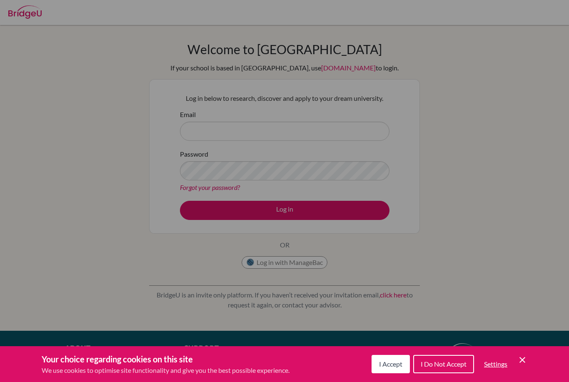 This screenshot has height=382, width=569. Describe the element at coordinates (443, 364) in the screenshot. I see `button: I Do Not Accept` at that location.